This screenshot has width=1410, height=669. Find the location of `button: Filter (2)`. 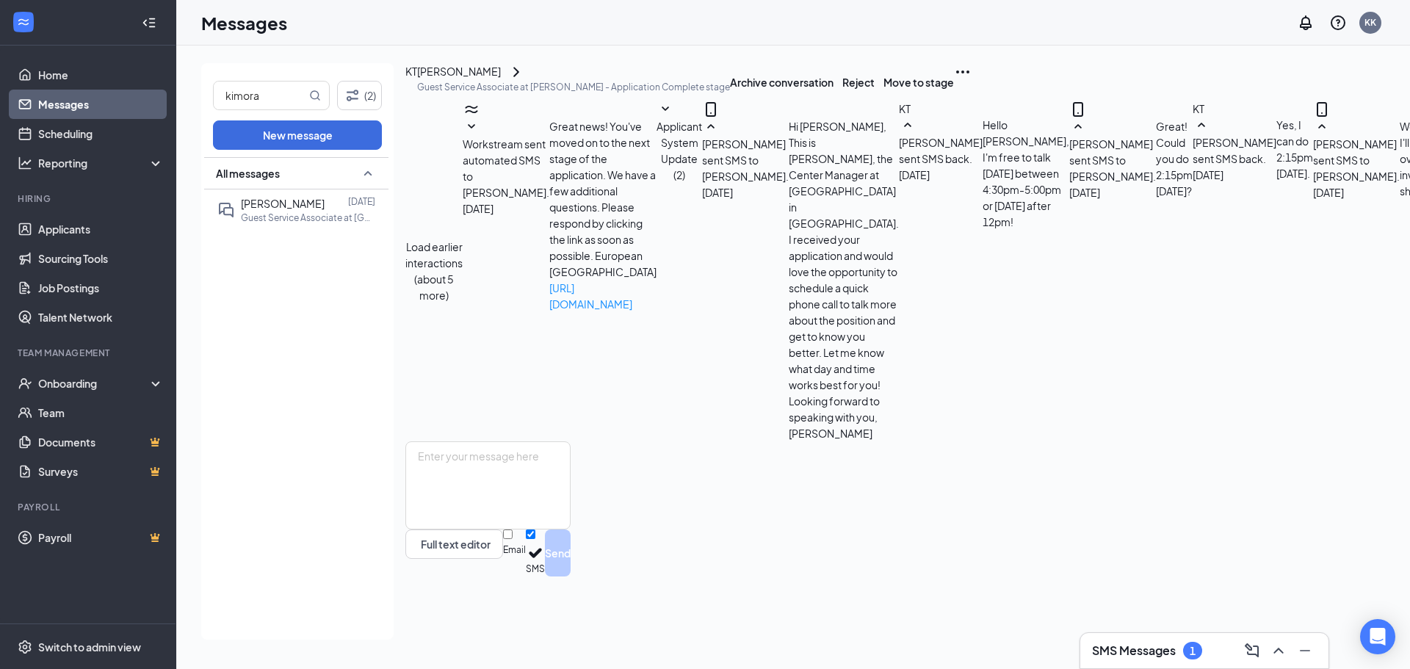

button: Filter (2) is located at coordinates (359, 95).